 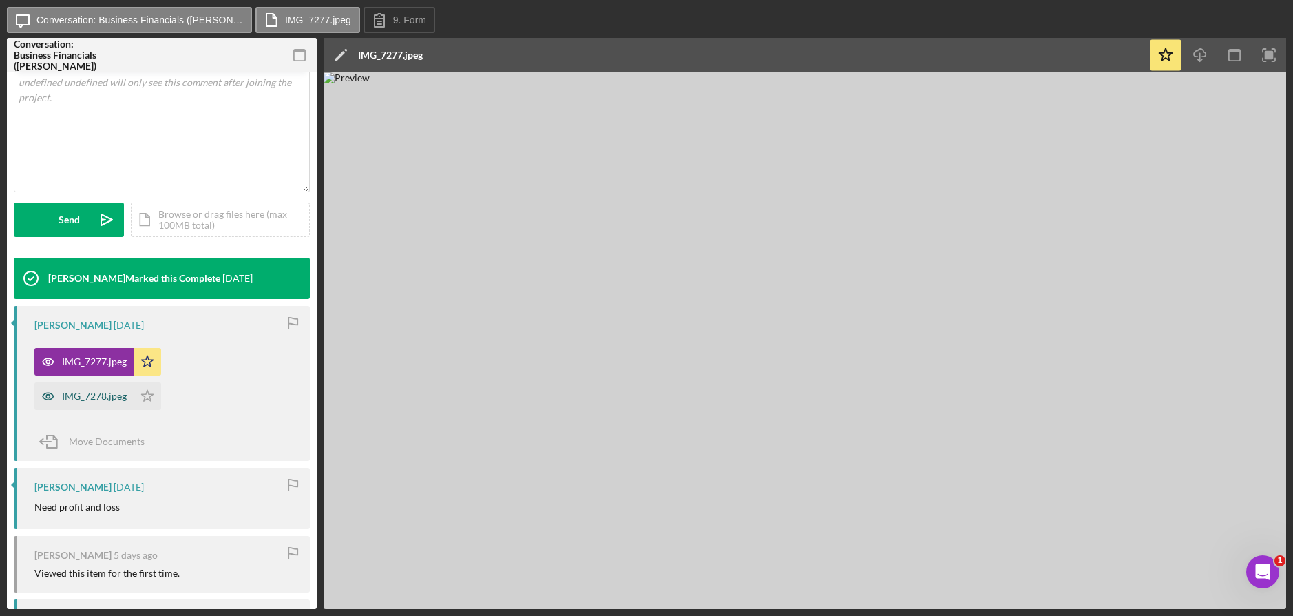 What do you see at coordinates (77, 507) in the screenshot?
I see `p: Need profit and loss` at bounding box center [77, 507].